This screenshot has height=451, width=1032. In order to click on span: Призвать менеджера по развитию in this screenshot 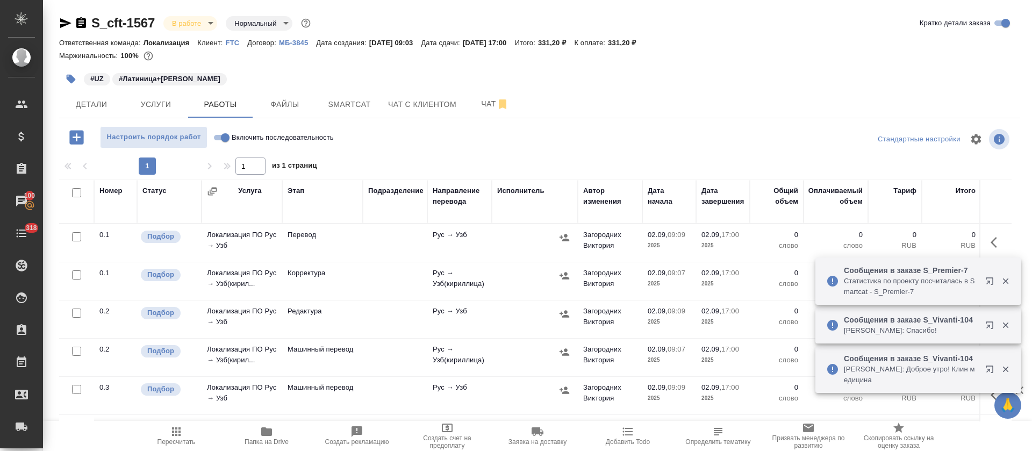, I will do `click(809, 442)`.